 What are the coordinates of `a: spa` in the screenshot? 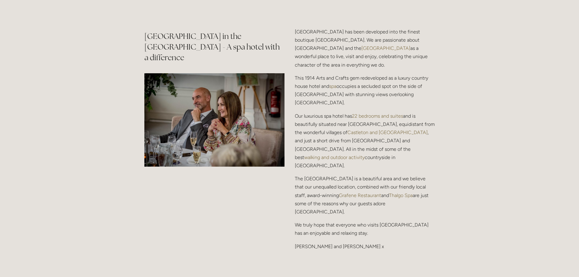 It's located at (333, 86).